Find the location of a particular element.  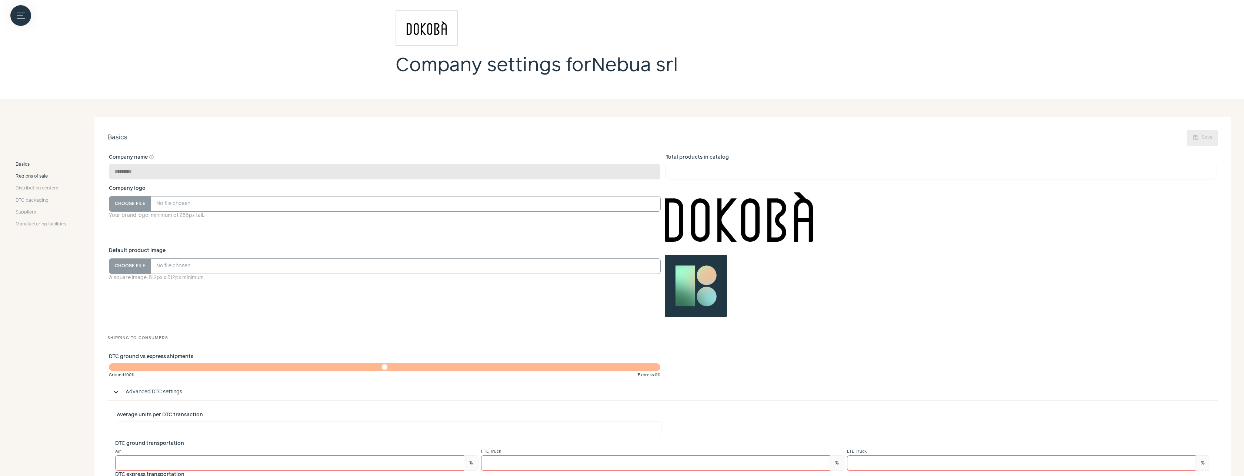

input: FTL Truck % is located at coordinates (656, 463).